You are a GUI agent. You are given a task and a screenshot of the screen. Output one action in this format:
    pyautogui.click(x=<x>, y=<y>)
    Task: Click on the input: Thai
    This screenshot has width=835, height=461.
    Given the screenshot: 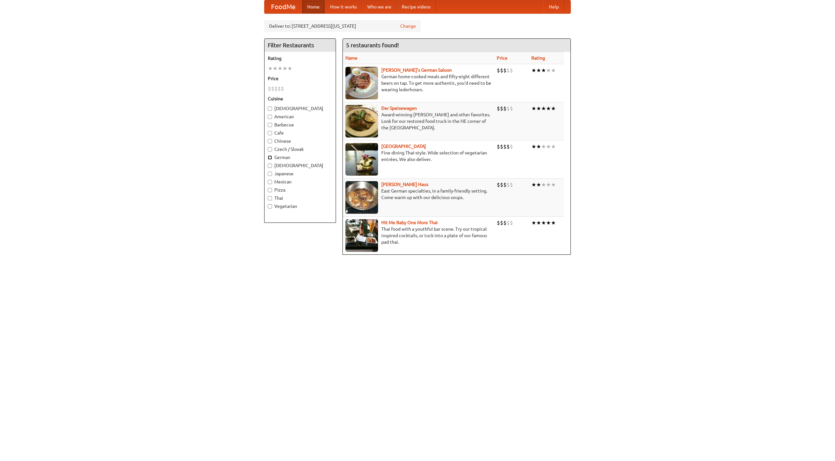 What is the action you would take?
    pyautogui.click(x=270, y=198)
    